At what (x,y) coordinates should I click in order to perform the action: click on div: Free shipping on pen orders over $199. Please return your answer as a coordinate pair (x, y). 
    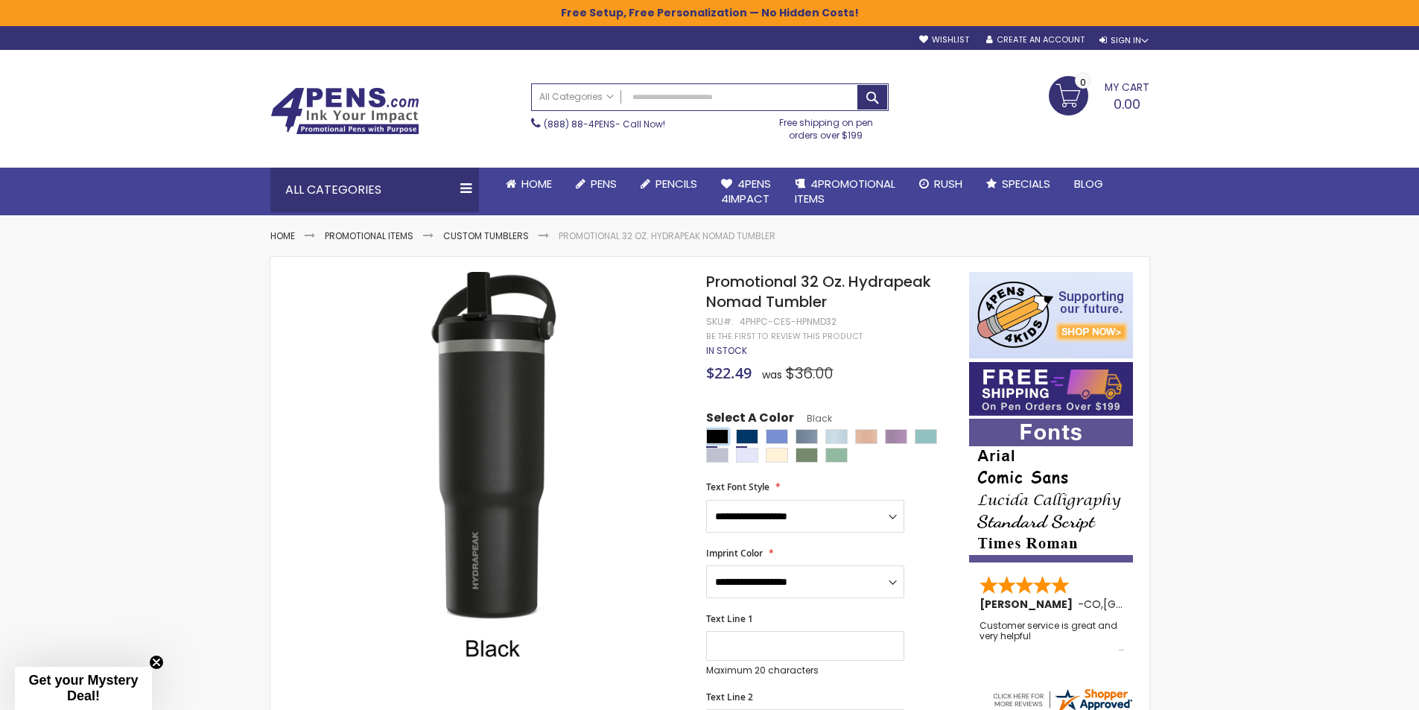
    Looking at the image, I should click on (826, 126).